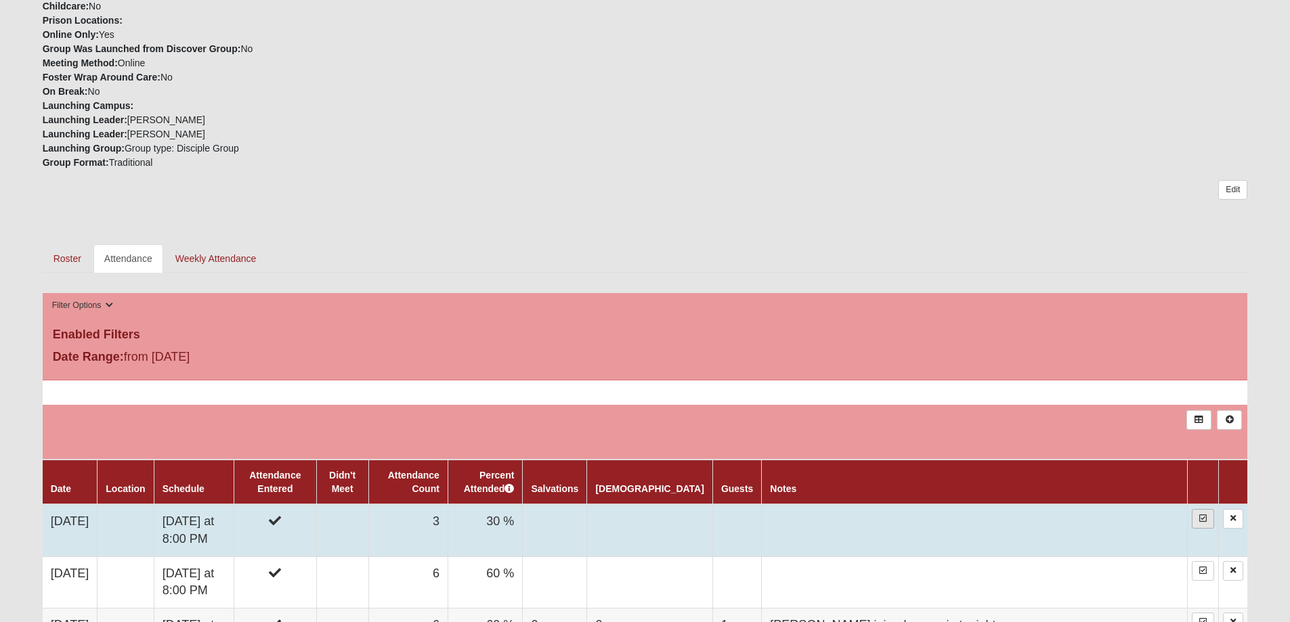  I want to click on a: Weekly Attendance, so click(216, 259).